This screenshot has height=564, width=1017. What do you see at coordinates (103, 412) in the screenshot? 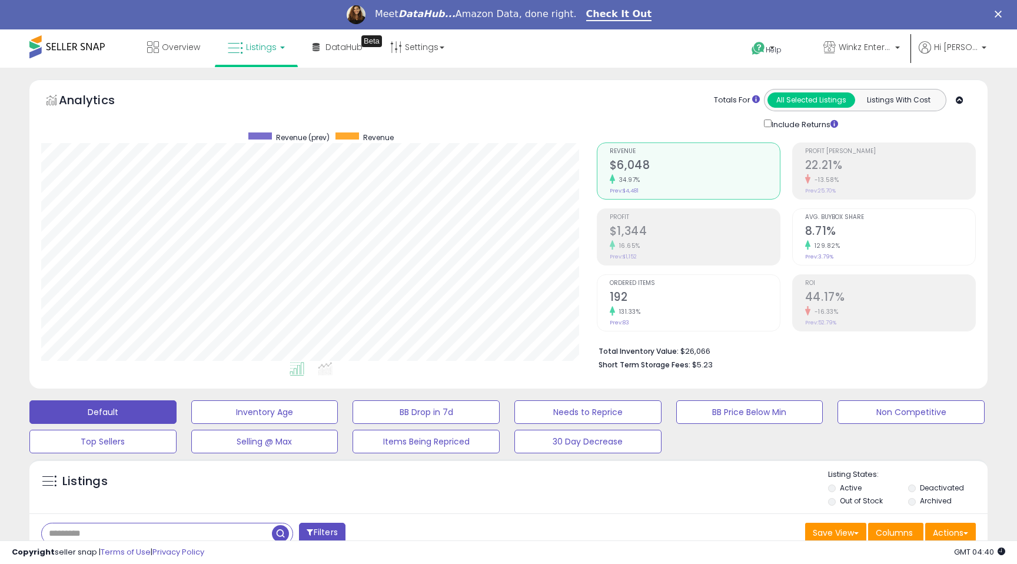
I see `button: Default` at bounding box center [103, 412].